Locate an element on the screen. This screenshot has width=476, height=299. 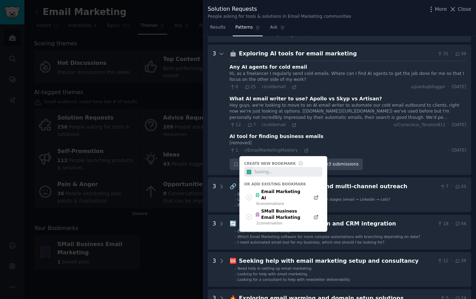
span: 18 is located at coordinates (442, 224).